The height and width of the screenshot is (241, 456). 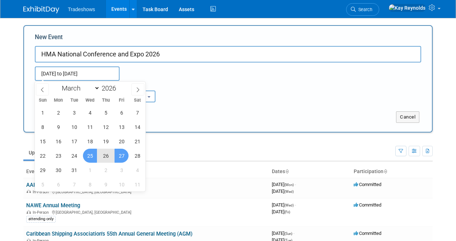 What do you see at coordinates (74, 170) in the screenshot?
I see `span: March 31, 2026` at bounding box center [74, 170].